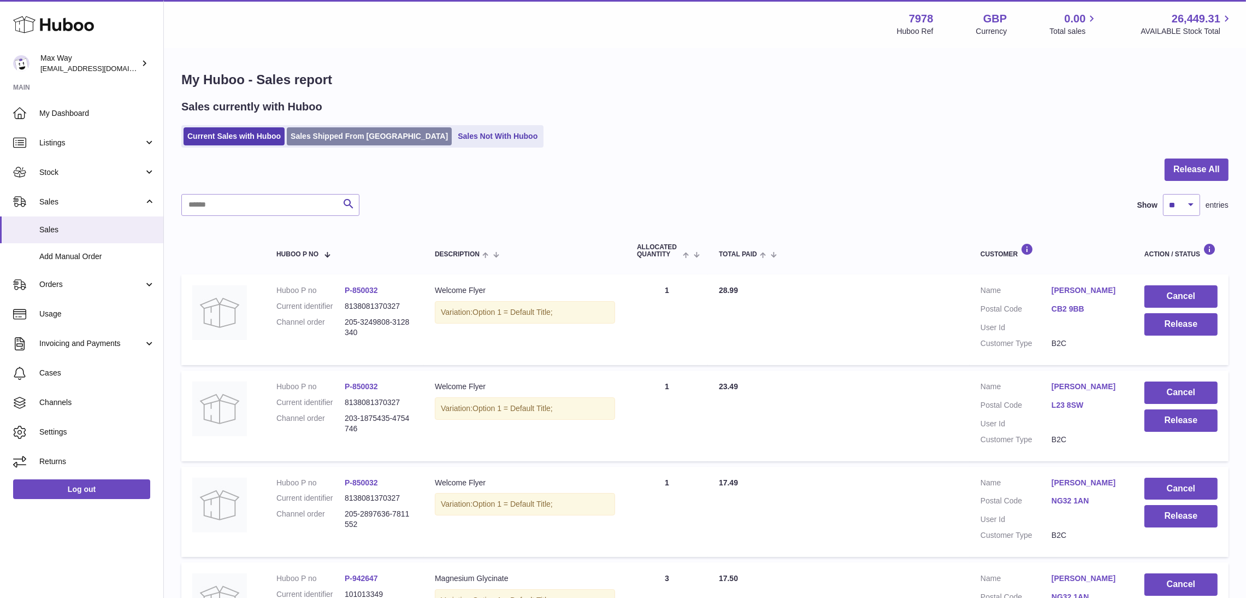 The height and width of the screenshot is (598, 1246). What do you see at coordinates (728, 482) in the screenshot?
I see `span: 17.49` at bounding box center [728, 482].